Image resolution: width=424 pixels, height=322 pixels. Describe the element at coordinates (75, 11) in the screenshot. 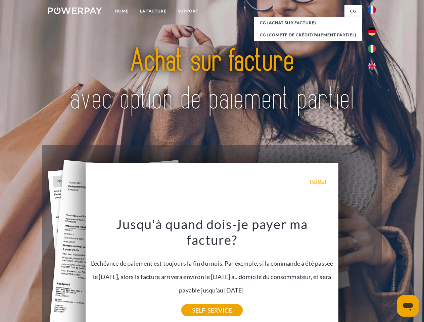

I see `img: logo-powerpay-white.svg` at that location.